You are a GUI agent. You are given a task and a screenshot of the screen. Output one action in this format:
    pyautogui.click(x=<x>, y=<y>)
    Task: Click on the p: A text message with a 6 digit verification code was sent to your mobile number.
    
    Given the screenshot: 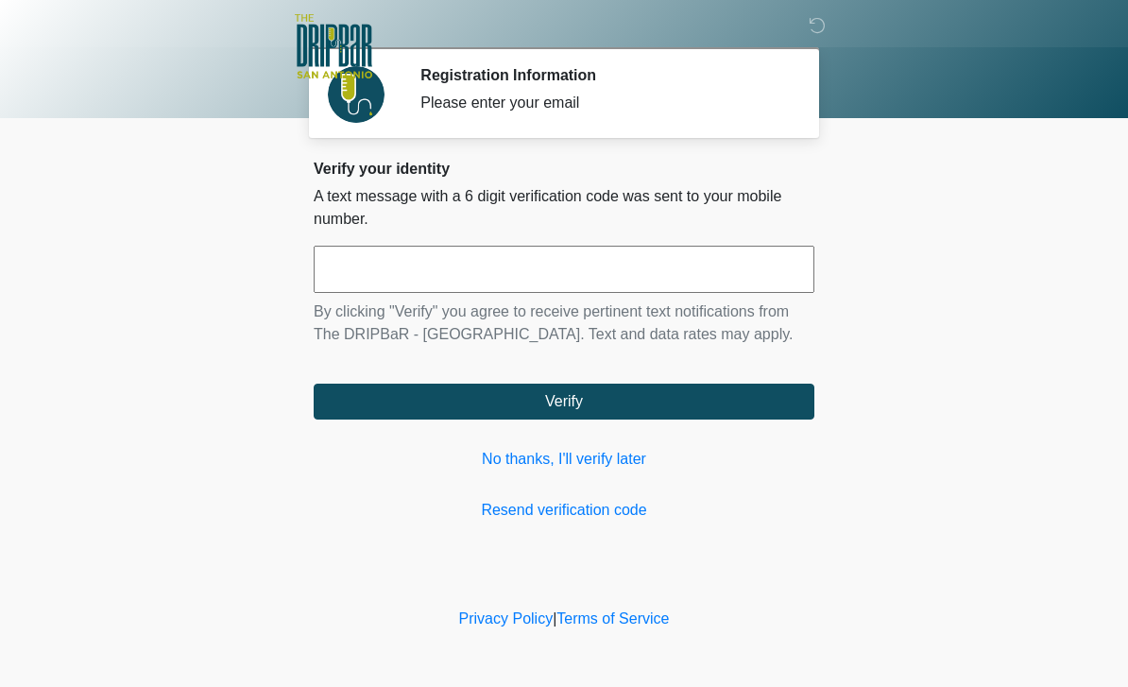 What is the action you would take?
    pyautogui.click(x=564, y=208)
    